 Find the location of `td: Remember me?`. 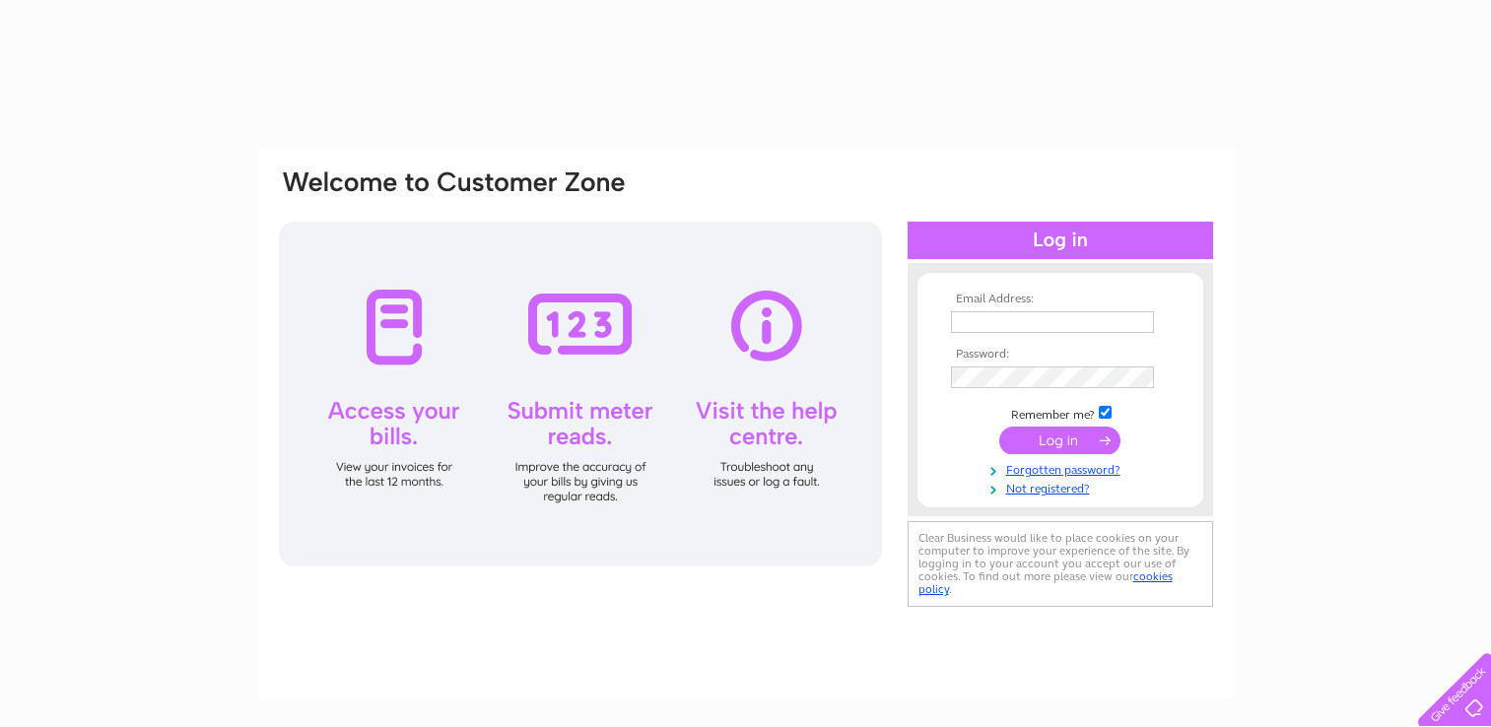

td: Remember me? is located at coordinates (1060, 413).